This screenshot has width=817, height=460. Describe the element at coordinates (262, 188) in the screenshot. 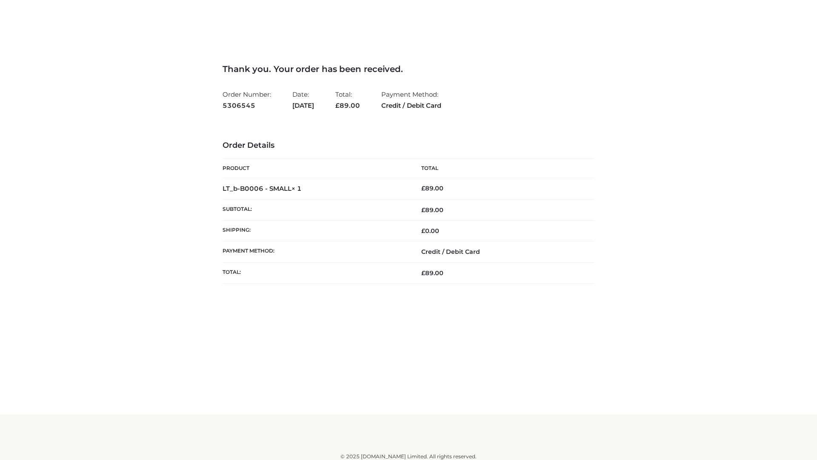

I see `strong: LT_b-B0006 - SMALL` at that location.